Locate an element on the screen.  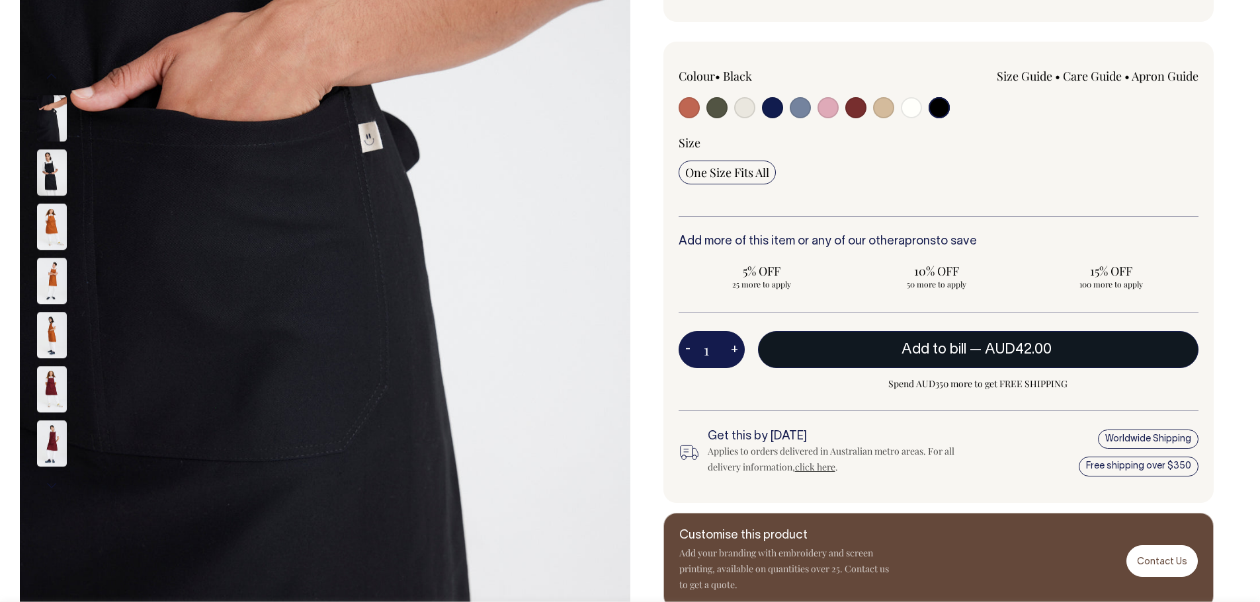
div: Size is located at coordinates (938, 143).